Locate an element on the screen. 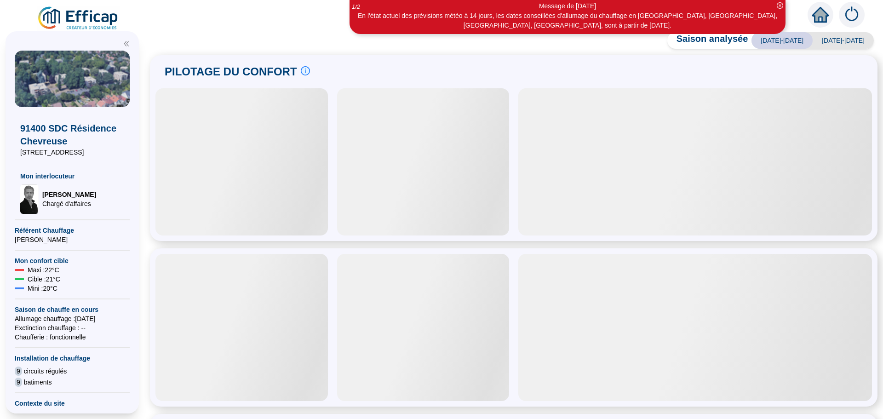 The width and height of the screenshot is (883, 419). span: Saison de chauffe en cours is located at coordinates (72, 309).